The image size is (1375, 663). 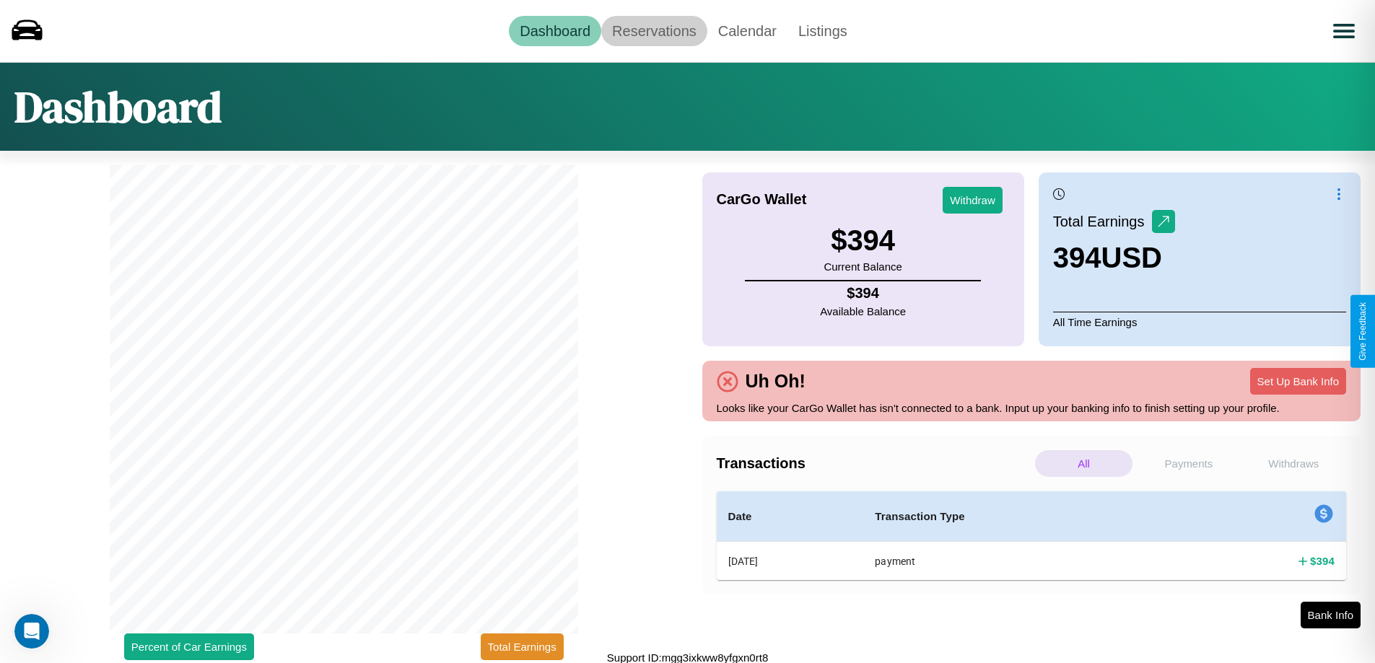 I want to click on h4: Transactions, so click(x=874, y=463).